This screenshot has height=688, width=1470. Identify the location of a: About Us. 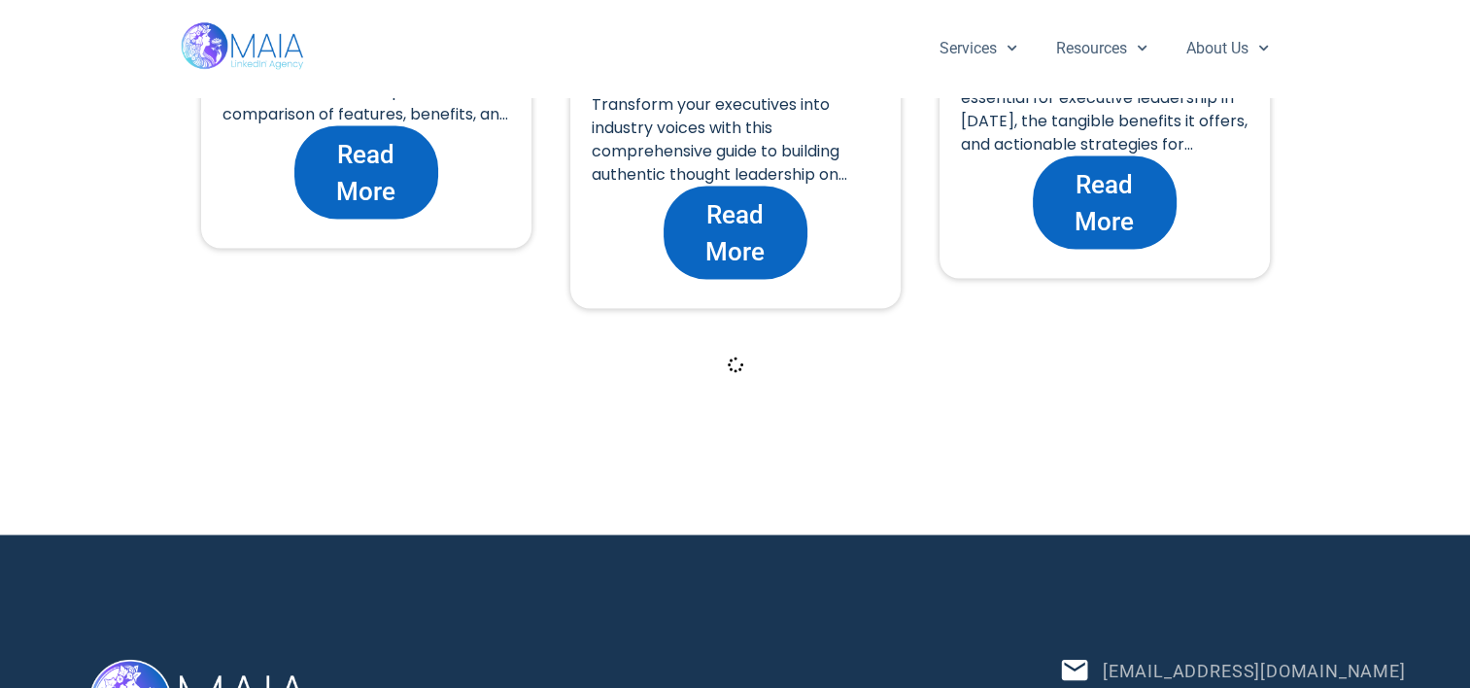
(1227, 49).